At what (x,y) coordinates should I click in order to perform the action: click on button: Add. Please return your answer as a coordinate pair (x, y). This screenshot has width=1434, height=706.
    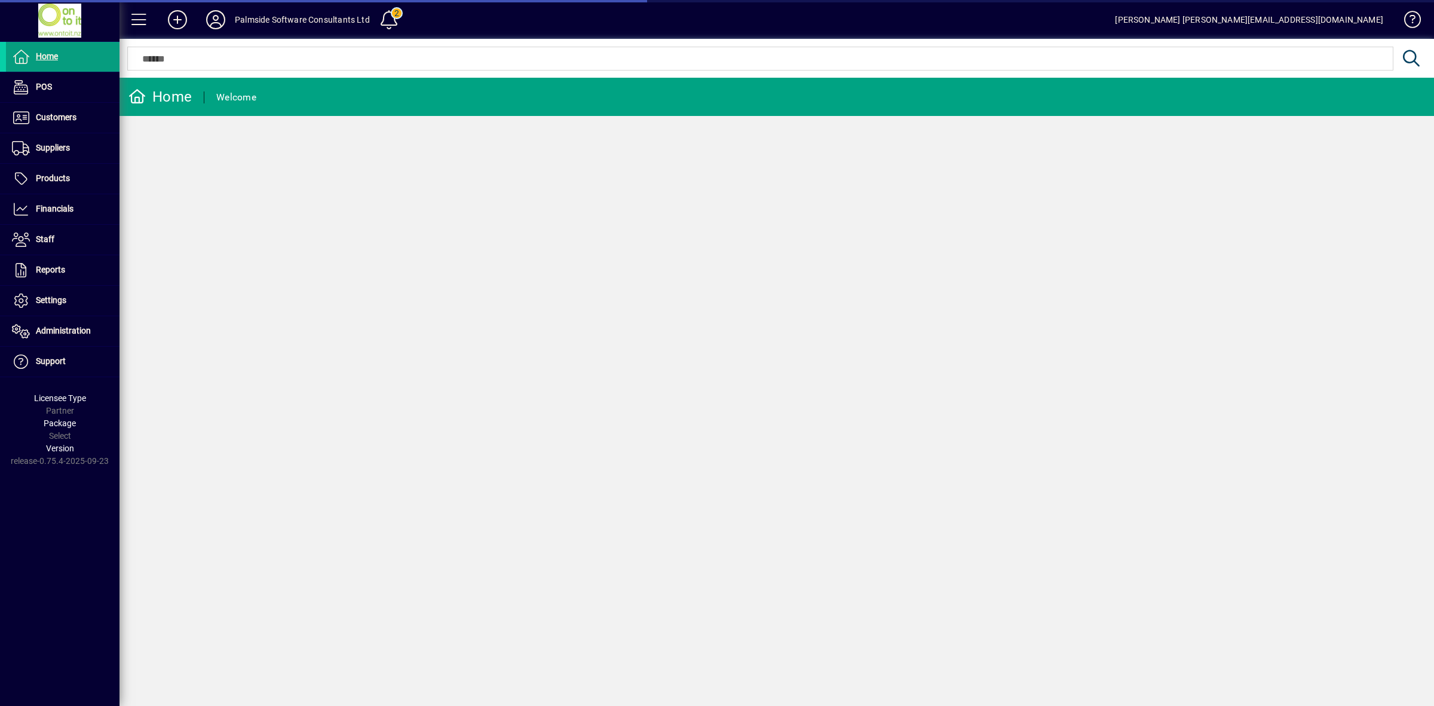
    Looking at the image, I should click on (177, 20).